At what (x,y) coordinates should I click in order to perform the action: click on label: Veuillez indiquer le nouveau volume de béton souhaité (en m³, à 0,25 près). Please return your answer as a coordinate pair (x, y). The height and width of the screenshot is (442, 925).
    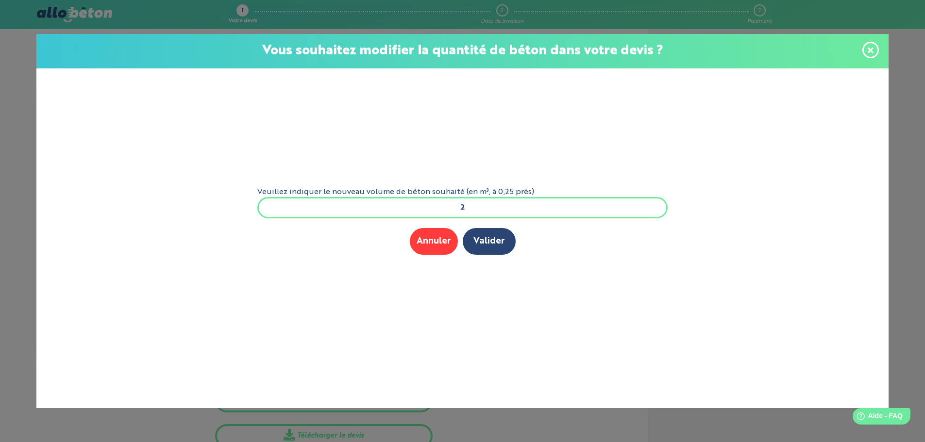
    Looking at the image, I should click on (463, 192).